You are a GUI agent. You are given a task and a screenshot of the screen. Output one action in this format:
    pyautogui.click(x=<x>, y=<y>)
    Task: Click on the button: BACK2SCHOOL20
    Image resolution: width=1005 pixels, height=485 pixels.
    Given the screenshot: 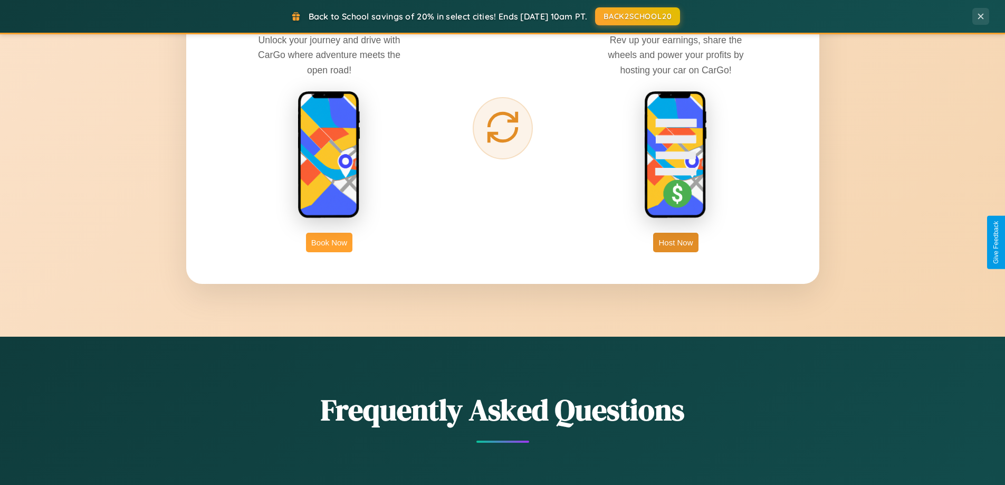 What is the action you would take?
    pyautogui.click(x=637, y=16)
    